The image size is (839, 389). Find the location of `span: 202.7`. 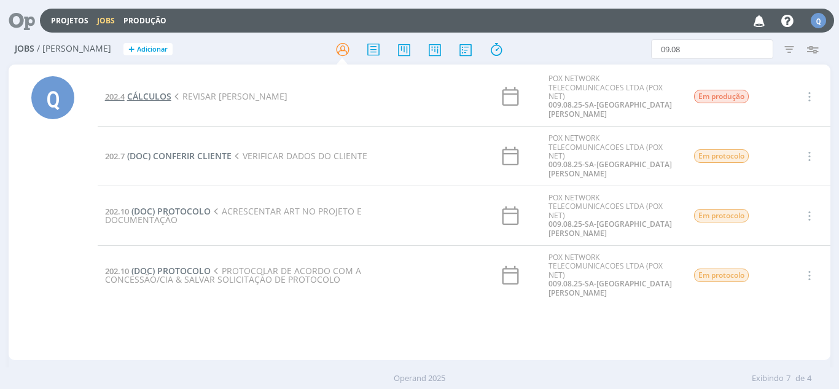

span: 202.7 is located at coordinates (115, 156).